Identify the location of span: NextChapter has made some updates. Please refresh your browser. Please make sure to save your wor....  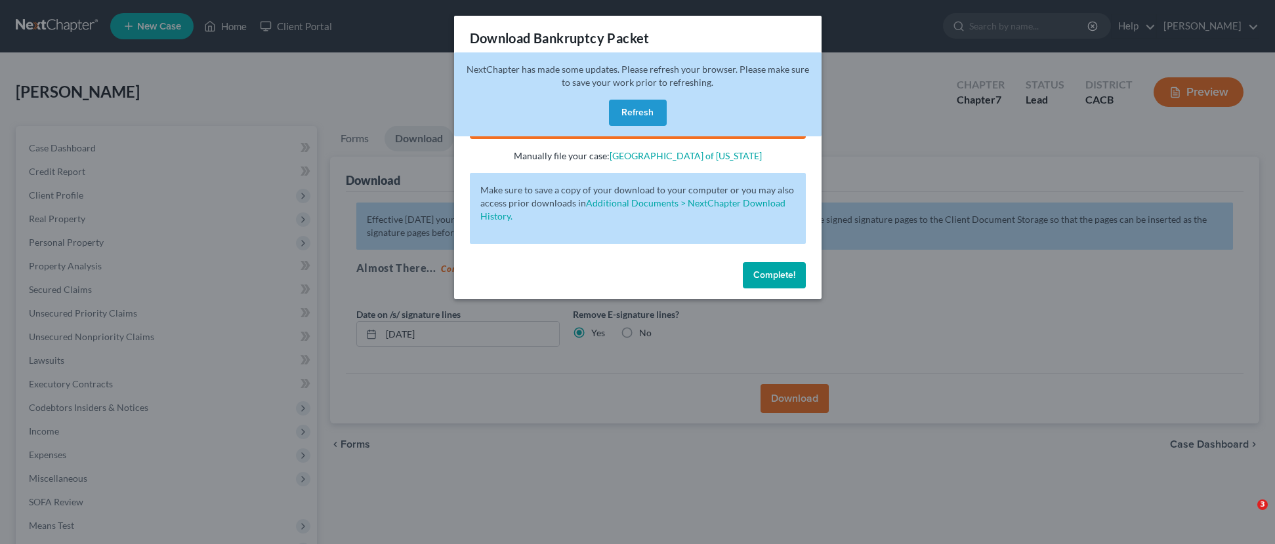
(638, 75).